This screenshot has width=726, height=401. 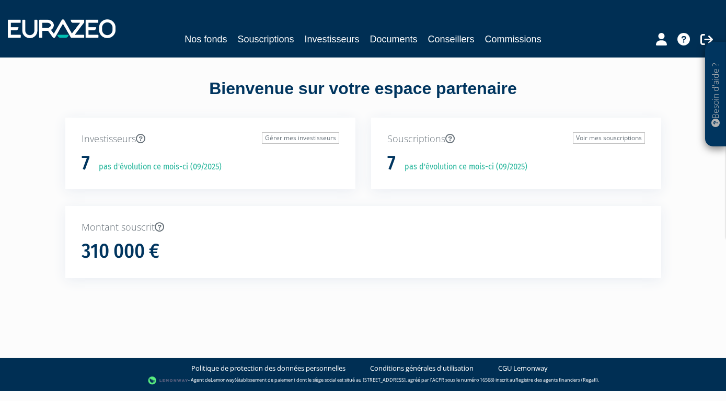 What do you see at coordinates (62, 29) in the screenshot?
I see `img: 1732889491-logotype_eurazeo_blanc_rvb.png` at bounding box center [62, 29].